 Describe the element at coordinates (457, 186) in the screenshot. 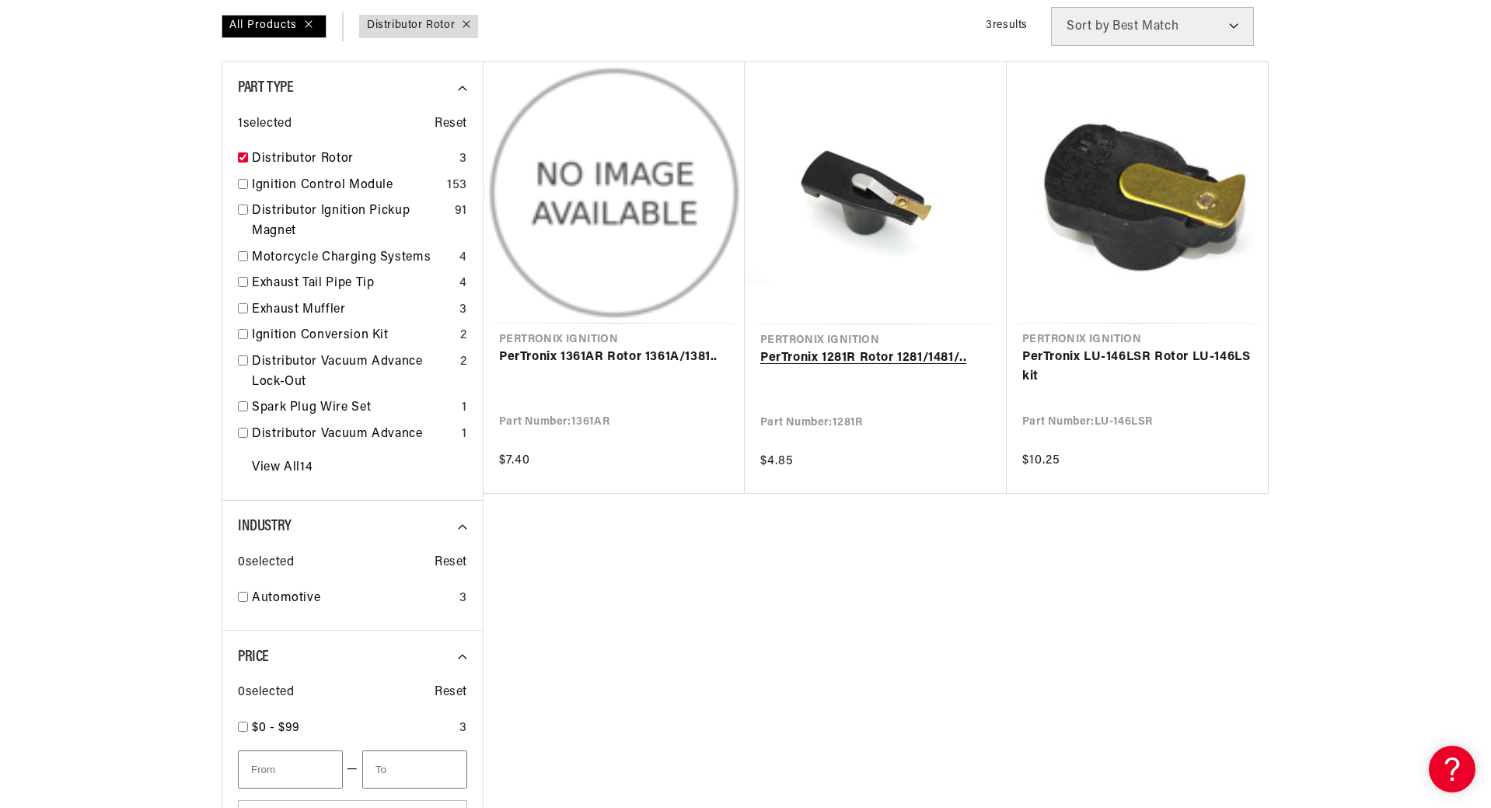

I see `div: 153` at that location.